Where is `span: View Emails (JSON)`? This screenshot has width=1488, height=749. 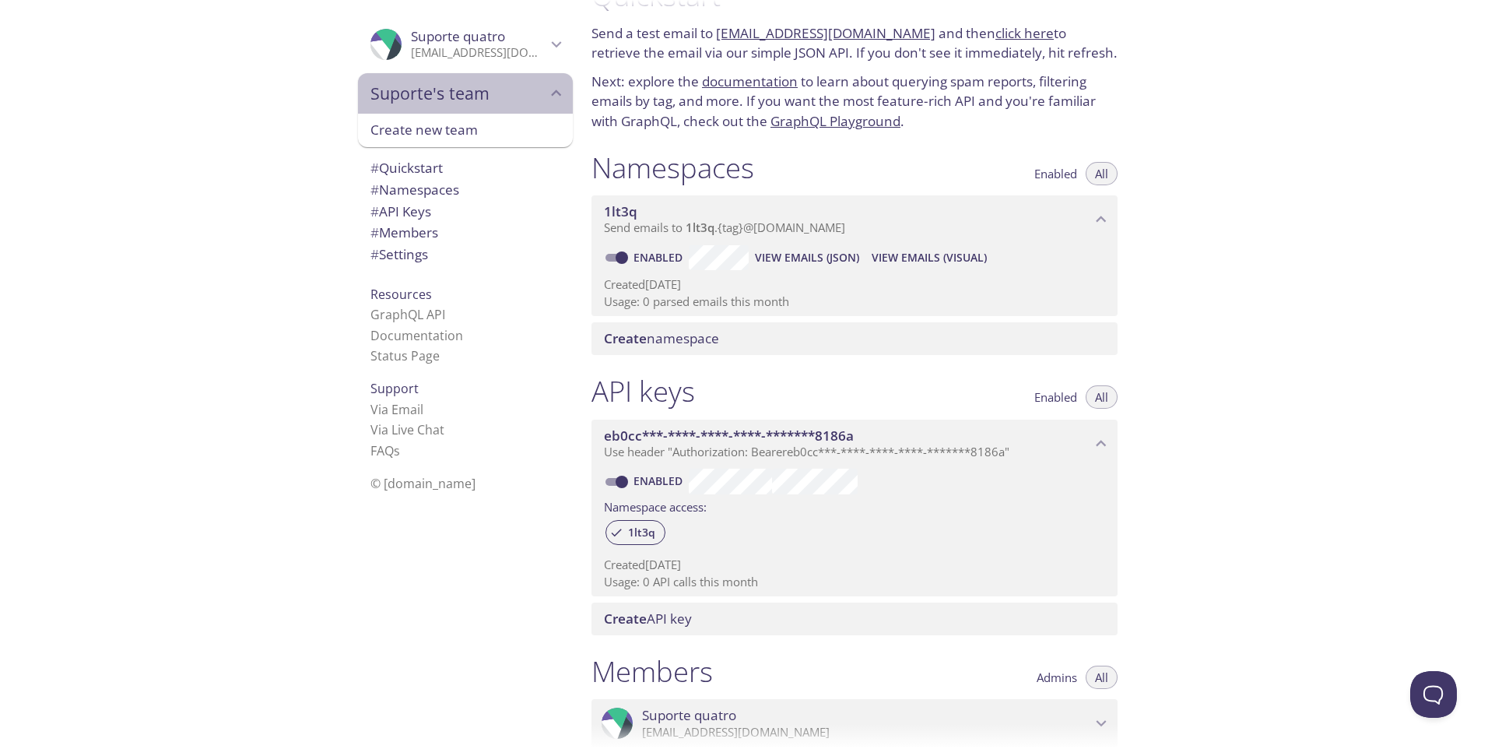 span: View Emails (JSON) is located at coordinates (807, 258).